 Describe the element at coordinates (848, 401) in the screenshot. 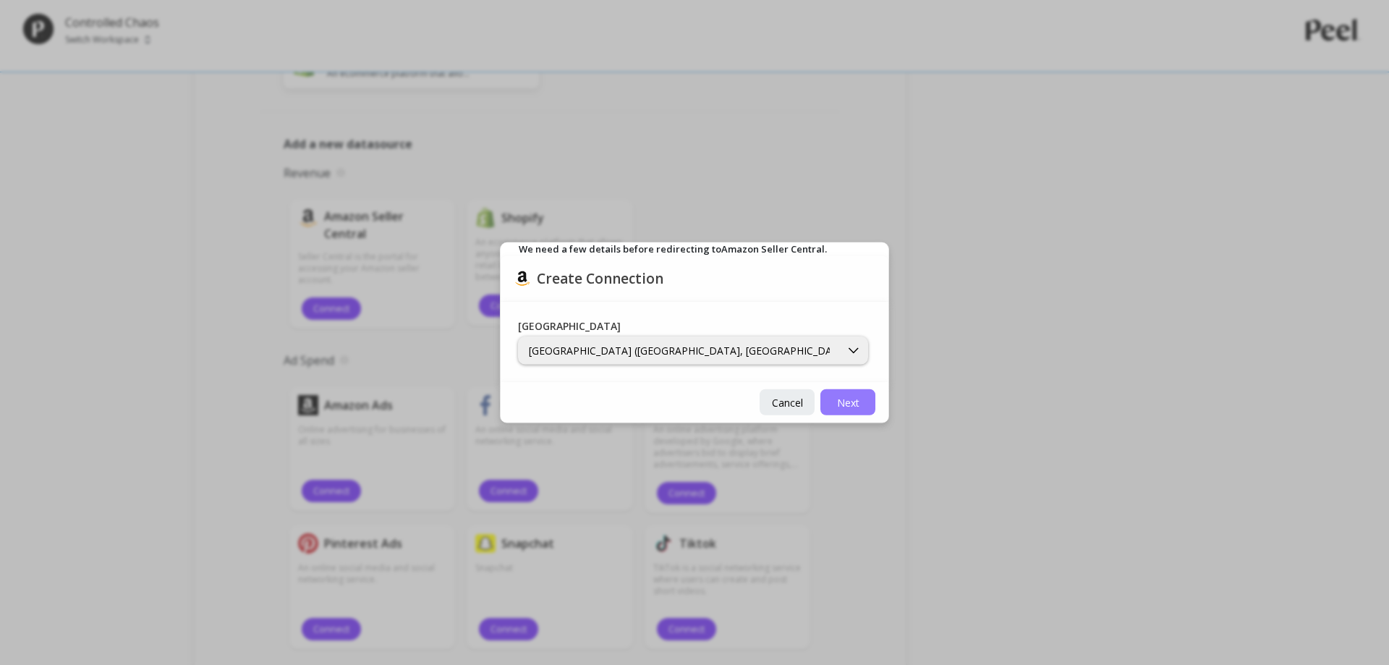

I see `span: Next` at that location.